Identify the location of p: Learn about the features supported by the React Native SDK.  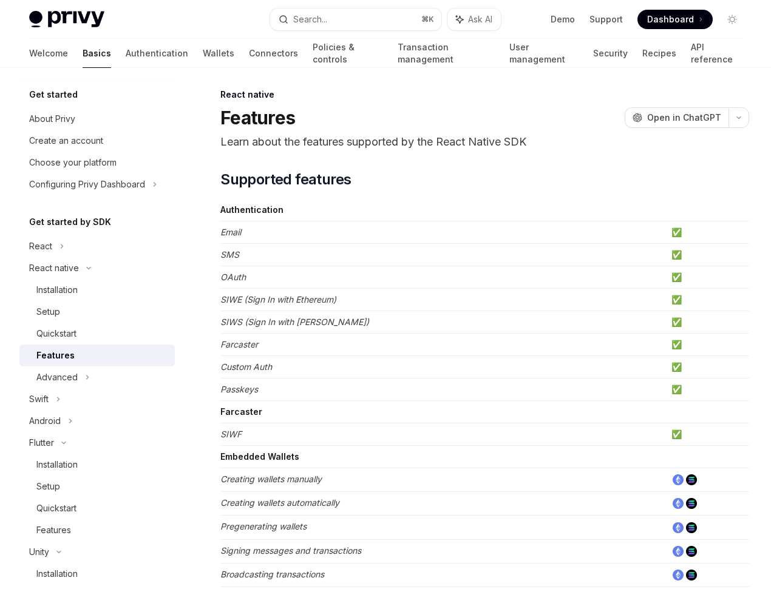
(484, 142).